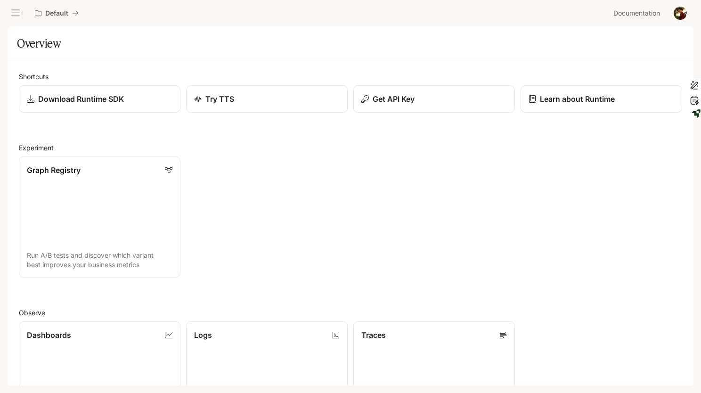 This screenshot has height=393, width=701. Describe the element at coordinates (577, 99) in the screenshot. I see `p: Learn about Runtime` at that location.